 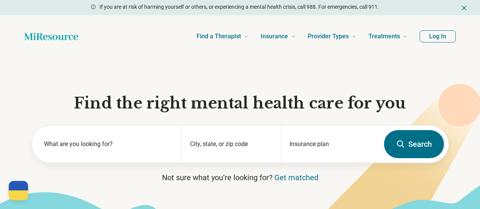 What do you see at coordinates (51, 36) in the screenshot?
I see `a: Home page` at bounding box center [51, 36].